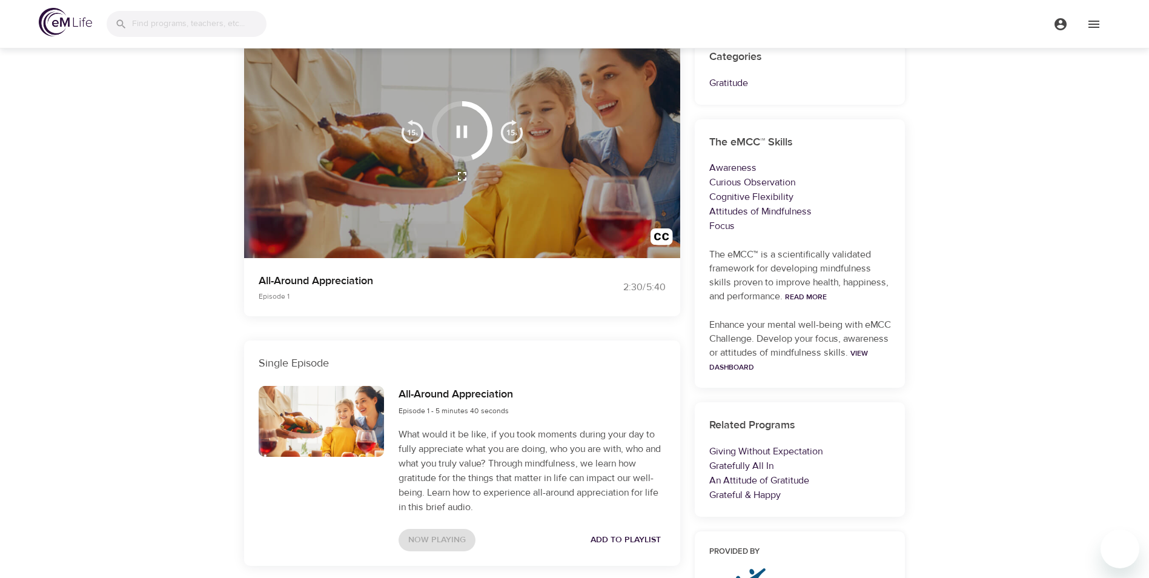 The image size is (1149, 578). What do you see at coordinates (512, 131) in the screenshot?
I see `img: 15s_next.svg` at bounding box center [512, 131].